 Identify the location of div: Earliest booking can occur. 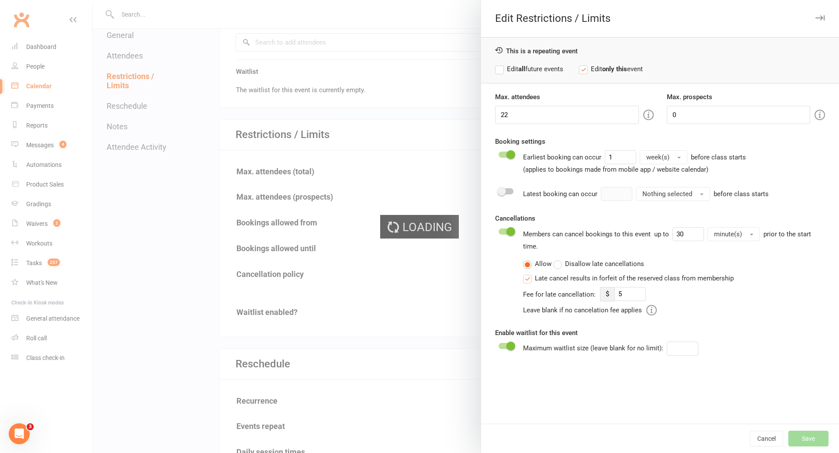
(635, 163).